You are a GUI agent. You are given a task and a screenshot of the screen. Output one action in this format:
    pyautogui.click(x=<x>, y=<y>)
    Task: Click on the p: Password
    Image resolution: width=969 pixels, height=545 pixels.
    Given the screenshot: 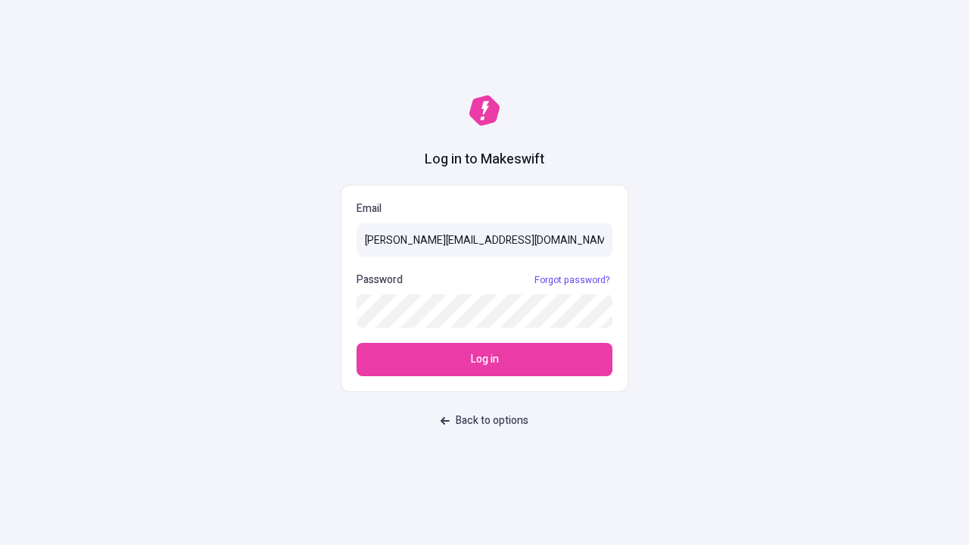 What is the action you would take?
    pyautogui.click(x=379, y=280)
    